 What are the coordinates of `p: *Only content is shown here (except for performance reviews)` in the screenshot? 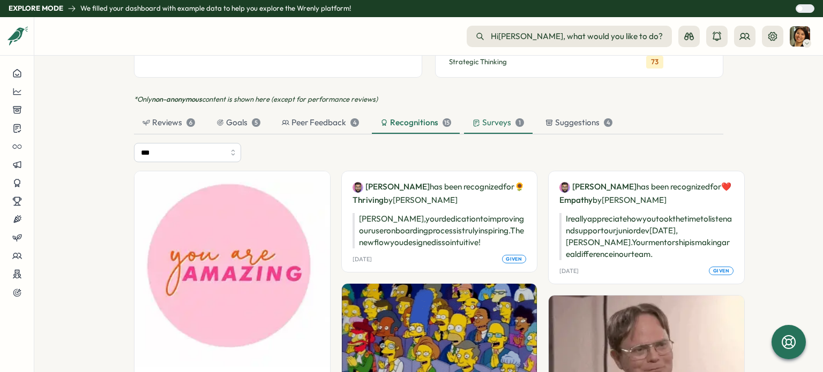 It's located at (429, 100).